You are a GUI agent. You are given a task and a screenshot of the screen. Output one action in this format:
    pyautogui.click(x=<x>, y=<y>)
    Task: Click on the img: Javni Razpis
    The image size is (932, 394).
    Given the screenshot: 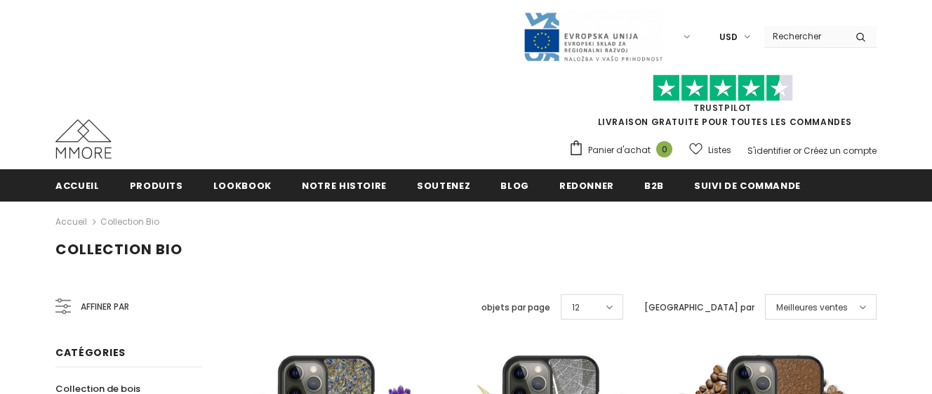 What is the action you would take?
    pyautogui.click(x=593, y=37)
    